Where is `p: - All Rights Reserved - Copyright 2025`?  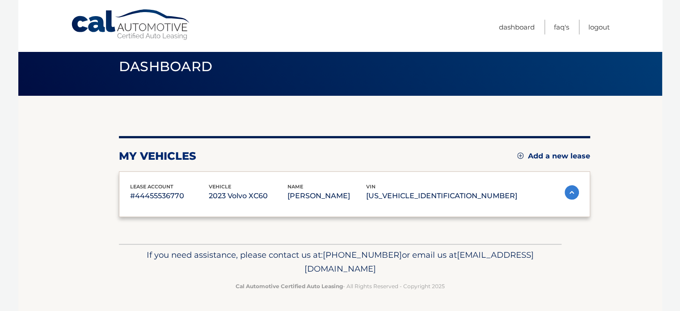 p: - All Rights Reserved - Copyright 2025 is located at coordinates (340, 286).